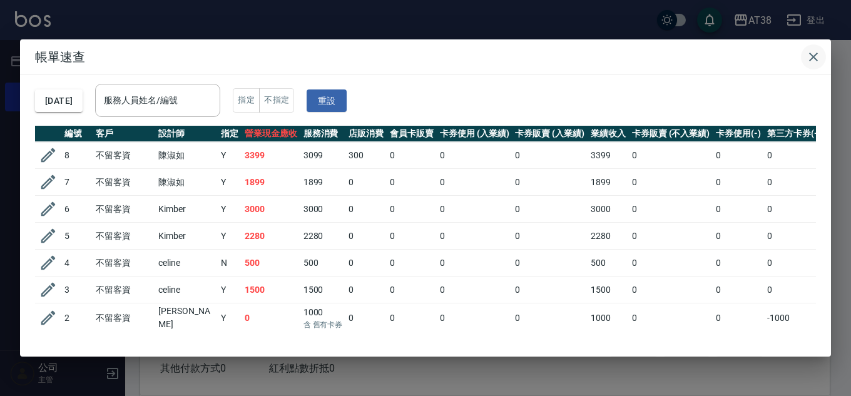  Describe the element at coordinates (230, 134) in the screenshot. I see `th: 指定` at that location.